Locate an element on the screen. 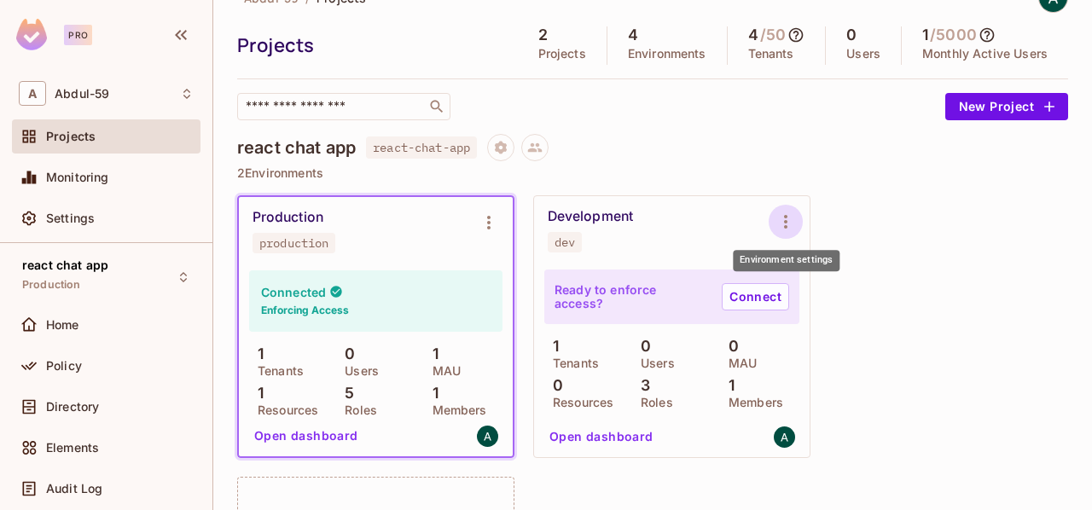 The width and height of the screenshot is (1092, 510). p: Ready to enforce access? is located at coordinates (631, 297).